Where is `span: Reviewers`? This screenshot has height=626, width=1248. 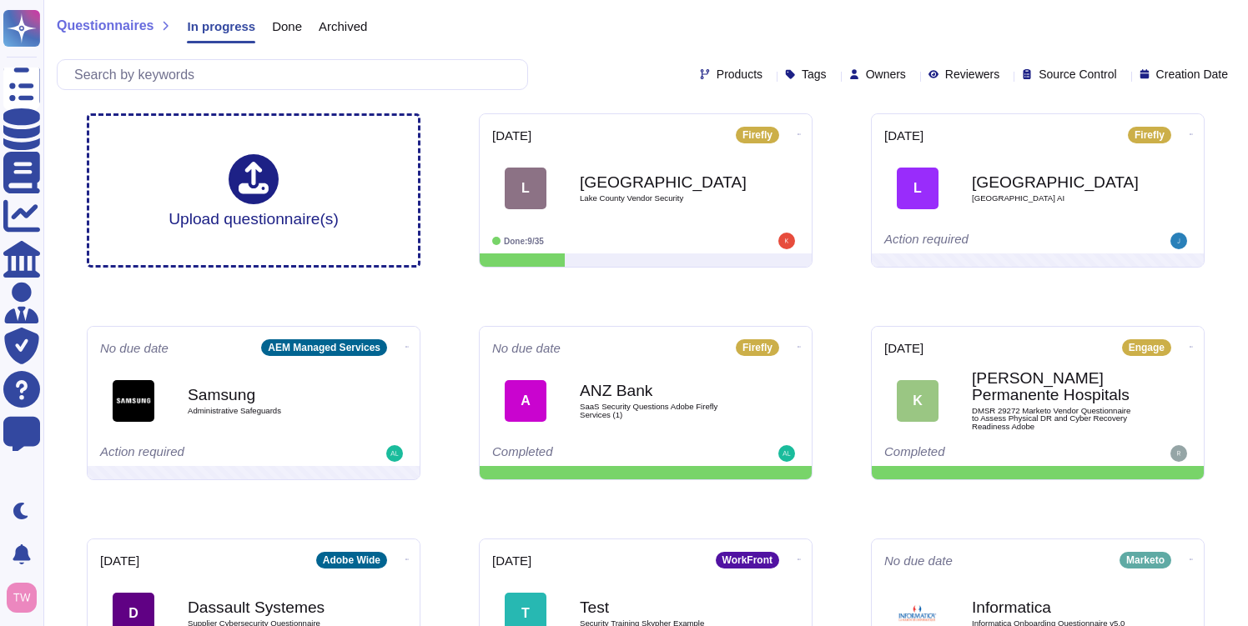 span: Reviewers is located at coordinates (972, 74).